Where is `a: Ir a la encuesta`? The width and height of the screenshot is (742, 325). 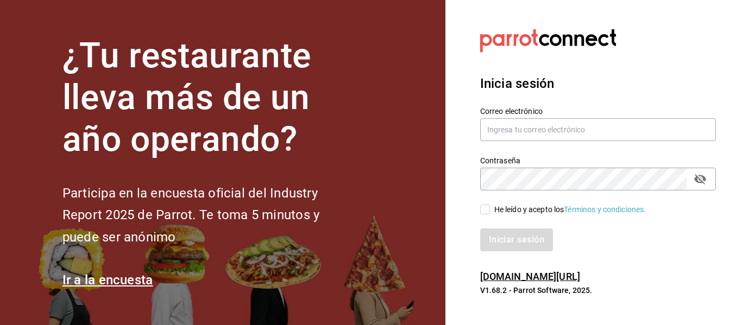 a: Ir a la encuesta is located at coordinates (108, 280).